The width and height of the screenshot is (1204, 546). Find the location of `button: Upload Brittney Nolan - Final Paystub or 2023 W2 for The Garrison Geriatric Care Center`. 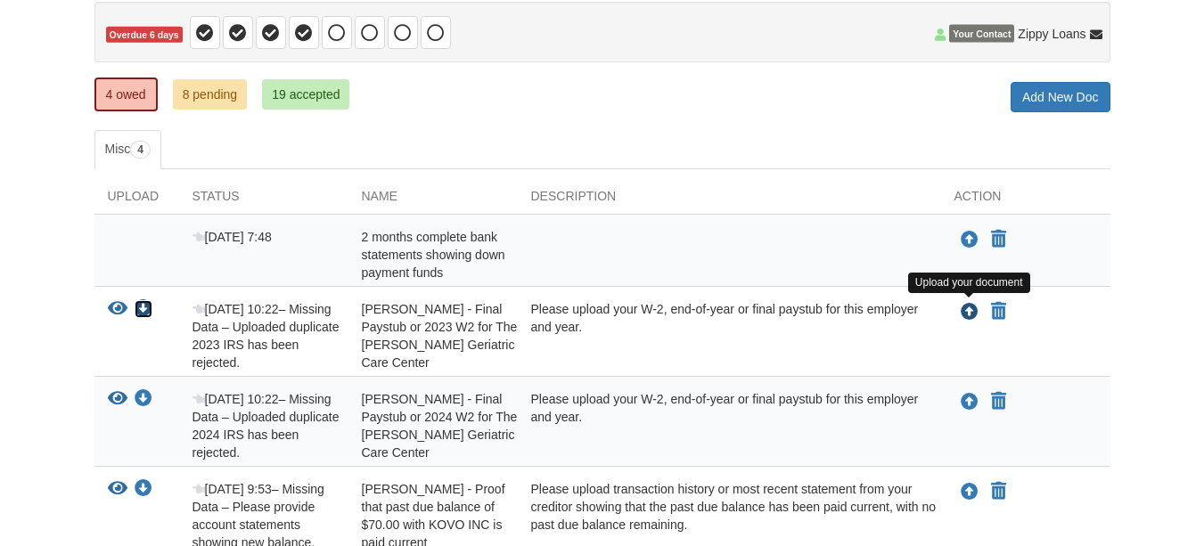

button: Upload Brittney Nolan - Final Paystub or 2023 W2 for The Garrison Geriatric Care Center is located at coordinates (970, 312).